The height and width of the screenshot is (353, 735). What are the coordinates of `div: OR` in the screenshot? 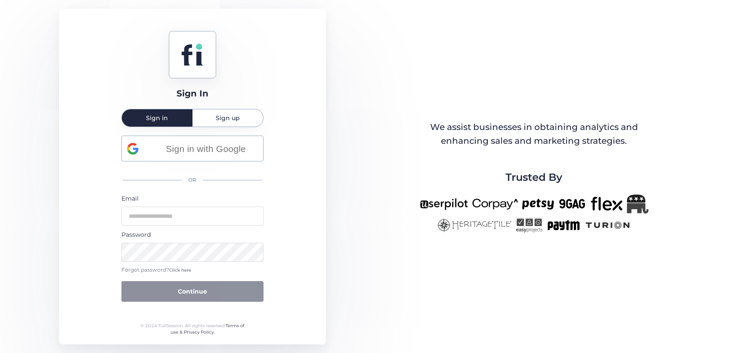 It's located at (192, 180).